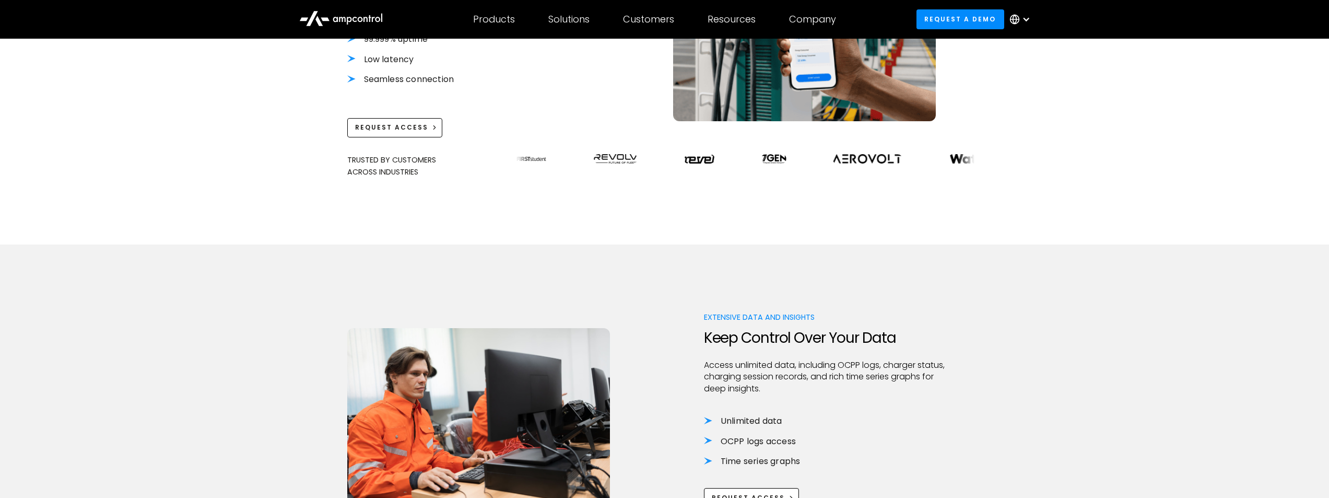 The height and width of the screenshot is (498, 1329). Describe the element at coordinates (471, 39) in the screenshot. I see `li: 99.999% uptime` at that location.